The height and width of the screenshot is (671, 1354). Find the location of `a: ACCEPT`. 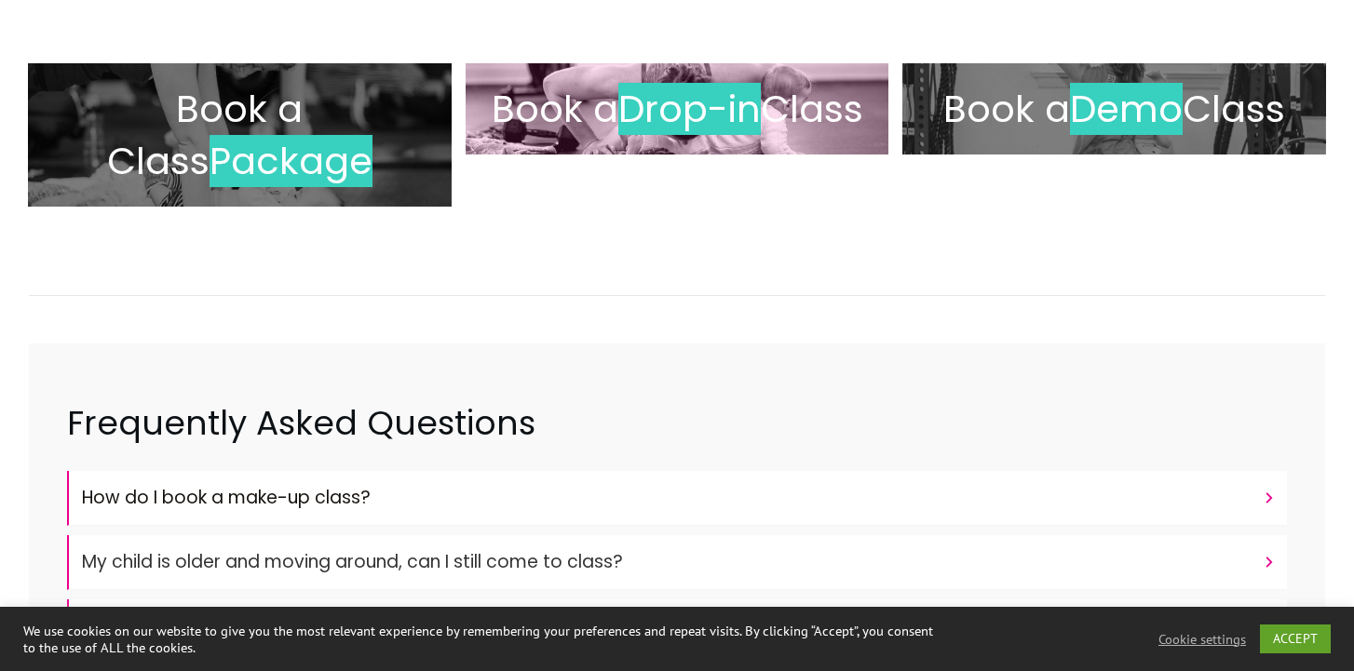

a: ACCEPT is located at coordinates (1295, 639).